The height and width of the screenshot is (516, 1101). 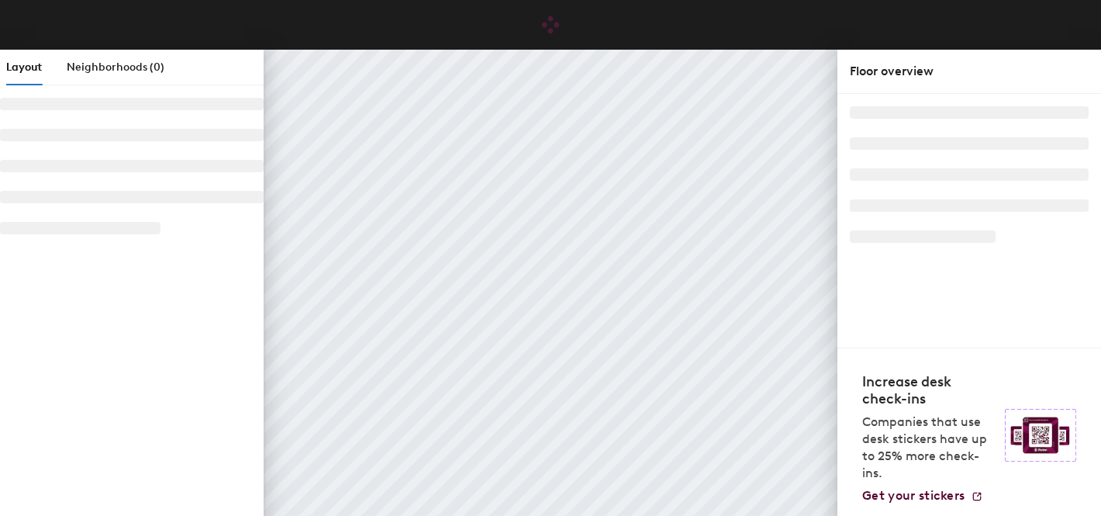 I want to click on span: Get your stickers, so click(x=914, y=495).